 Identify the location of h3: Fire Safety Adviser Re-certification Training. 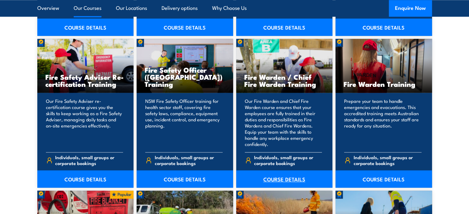
(85, 80).